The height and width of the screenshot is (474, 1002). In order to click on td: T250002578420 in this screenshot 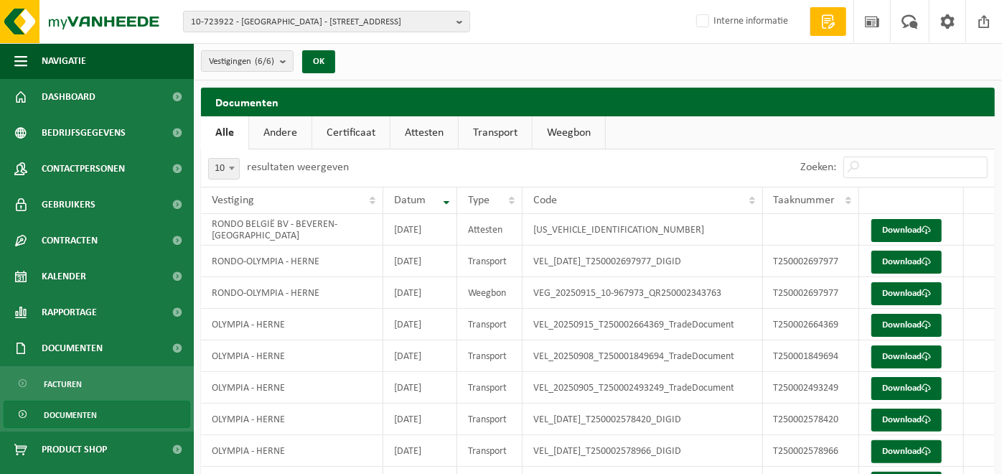, I will do `click(811, 419)`.